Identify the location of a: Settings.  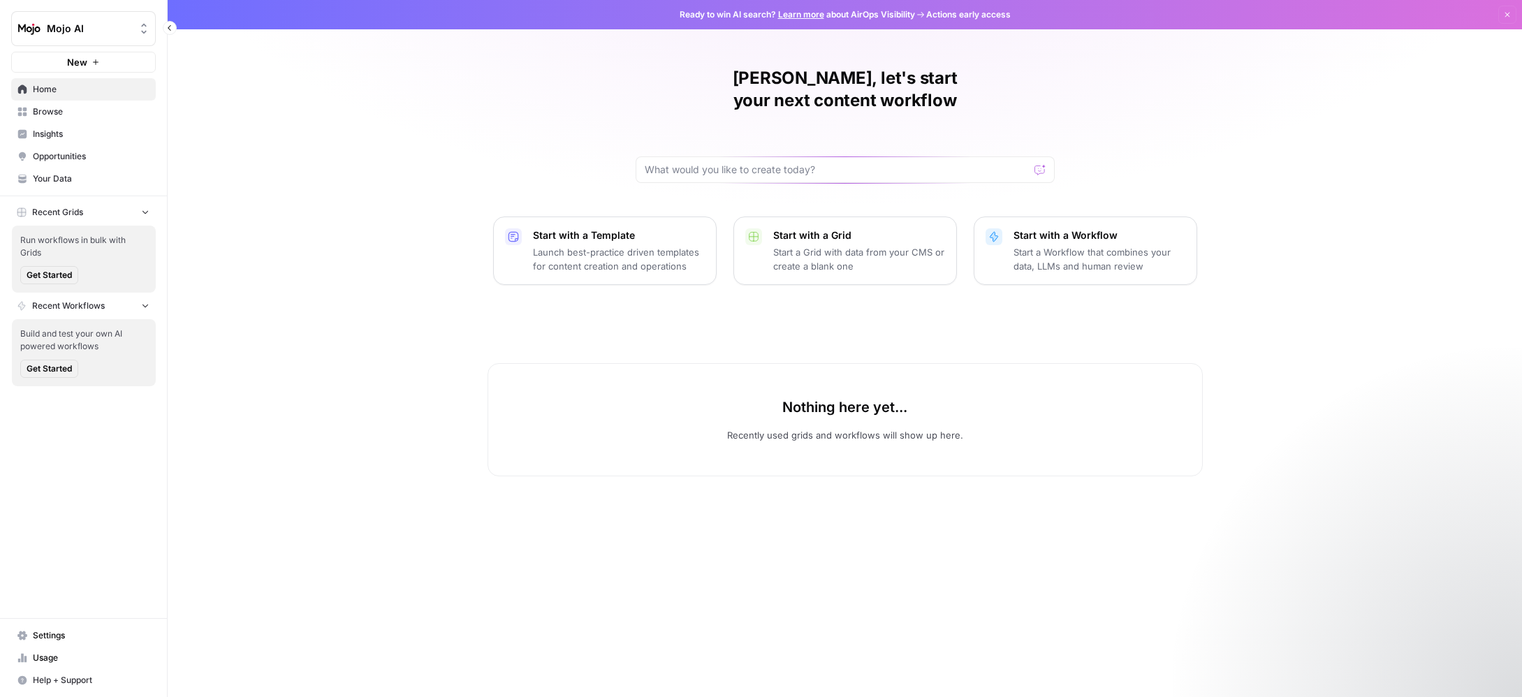
(83, 636).